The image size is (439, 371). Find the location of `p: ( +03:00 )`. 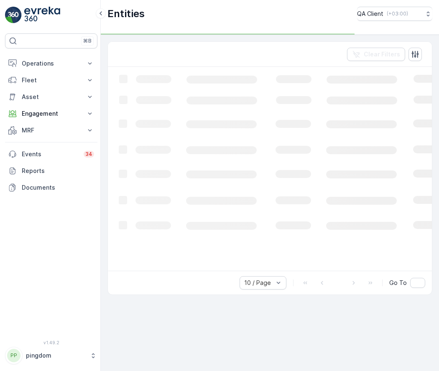

p: ( +03:00 ) is located at coordinates (397, 14).